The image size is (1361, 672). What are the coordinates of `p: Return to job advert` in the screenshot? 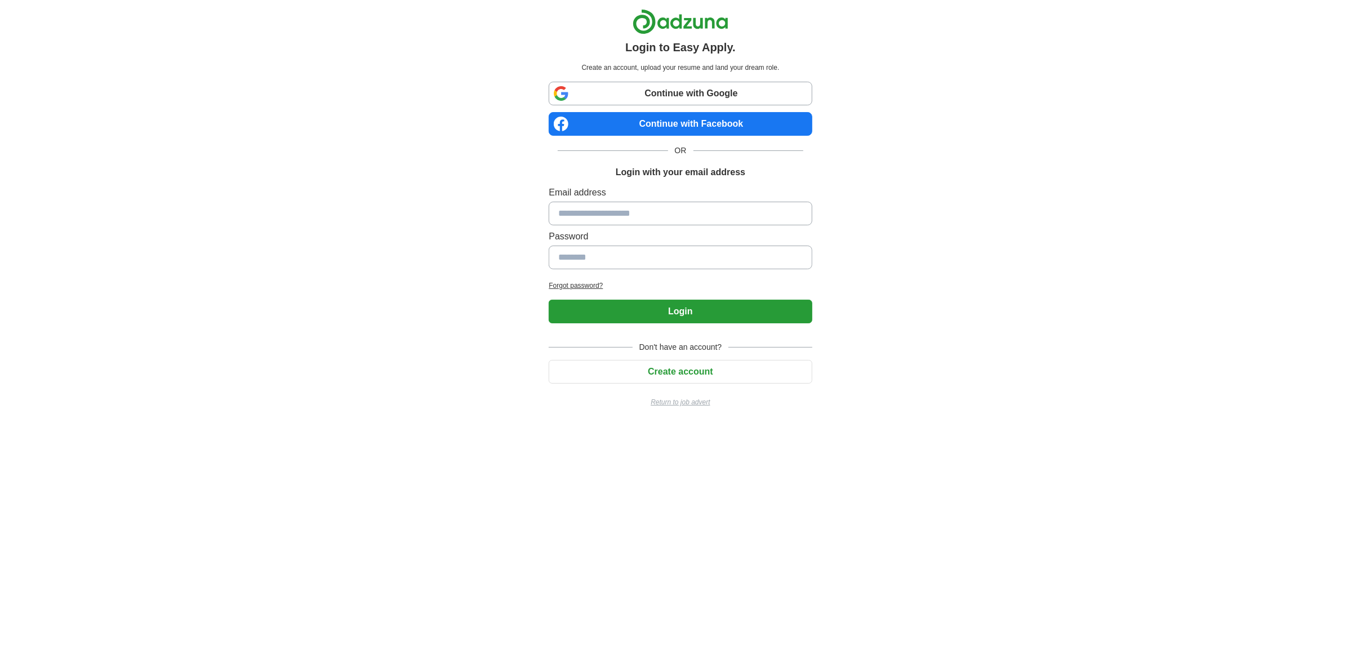 It's located at (680, 402).